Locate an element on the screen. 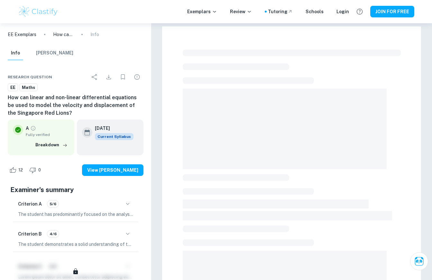  p: Review is located at coordinates (241, 12).